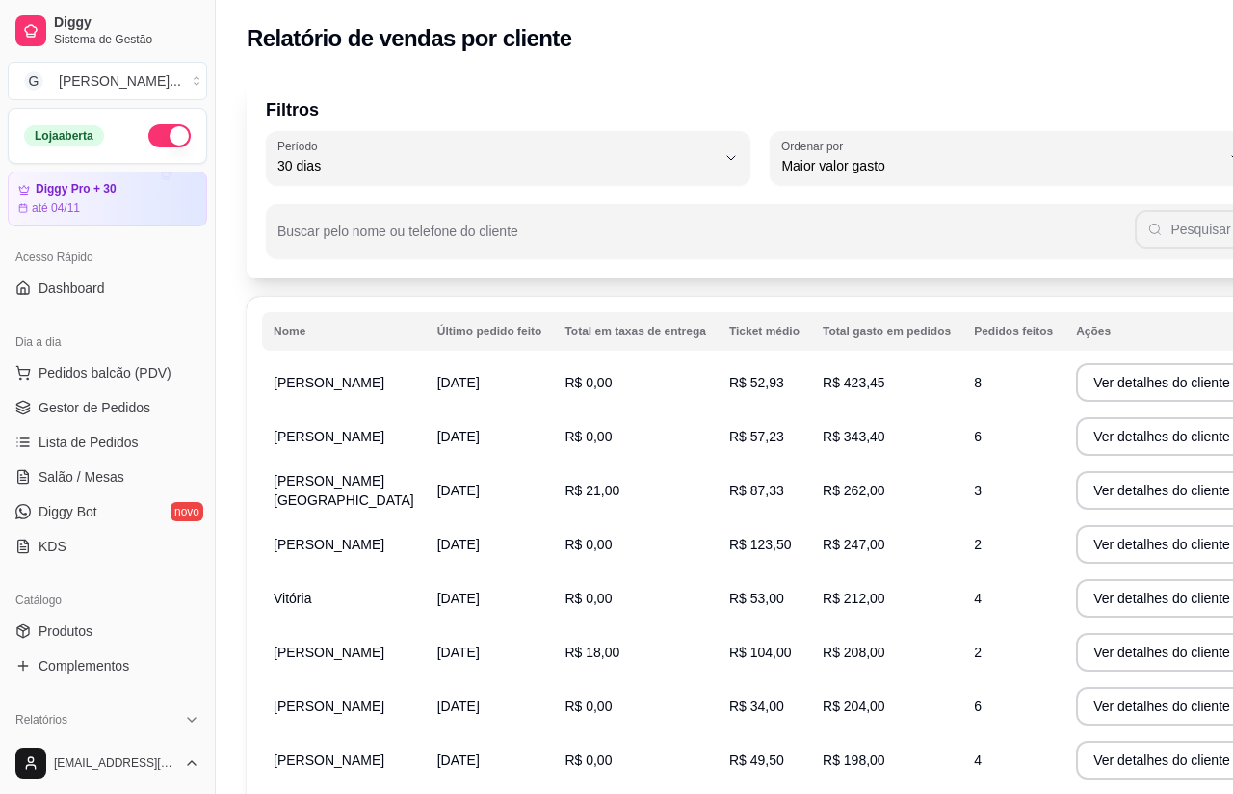  Describe the element at coordinates (64, 136) in the screenshot. I see `div: Loja aberta` at that location.